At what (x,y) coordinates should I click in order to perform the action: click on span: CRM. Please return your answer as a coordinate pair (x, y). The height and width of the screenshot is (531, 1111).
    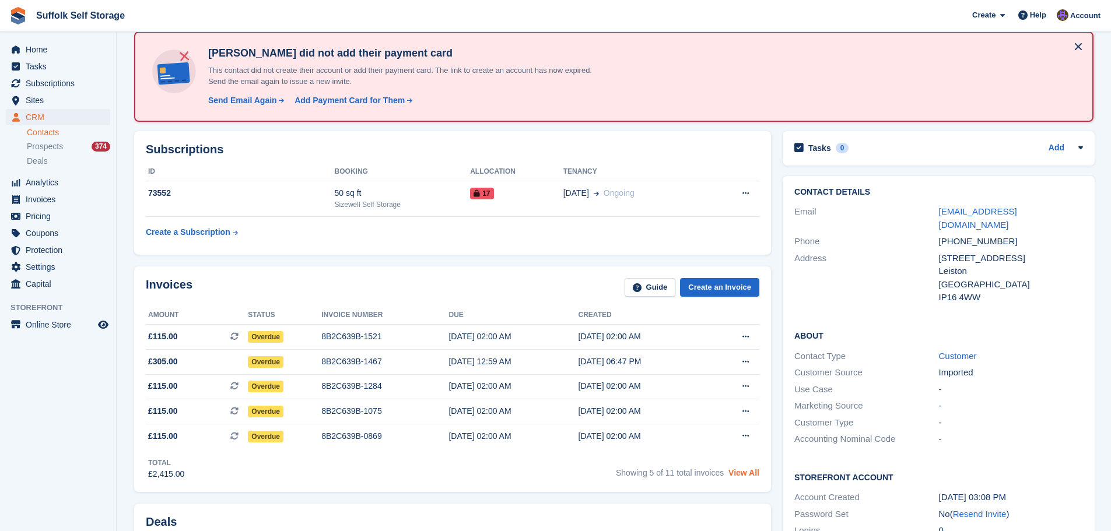
    Looking at the image, I should click on (61, 117).